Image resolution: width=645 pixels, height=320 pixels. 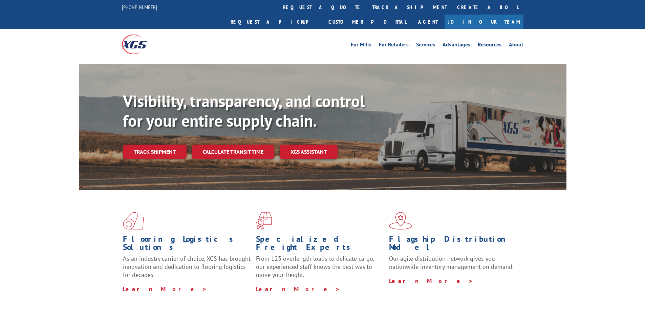 What do you see at coordinates (456, 46) in the screenshot?
I see `a: Advantages` at bounding box center [456, 46].